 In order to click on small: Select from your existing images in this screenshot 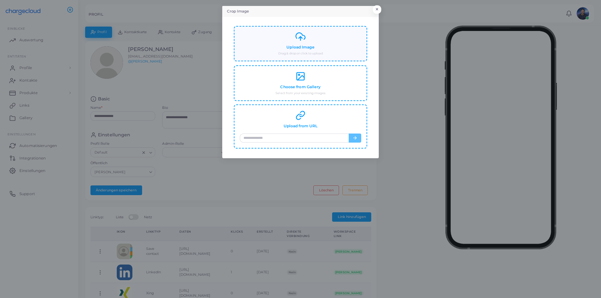, I will do `click(301, 93)`.